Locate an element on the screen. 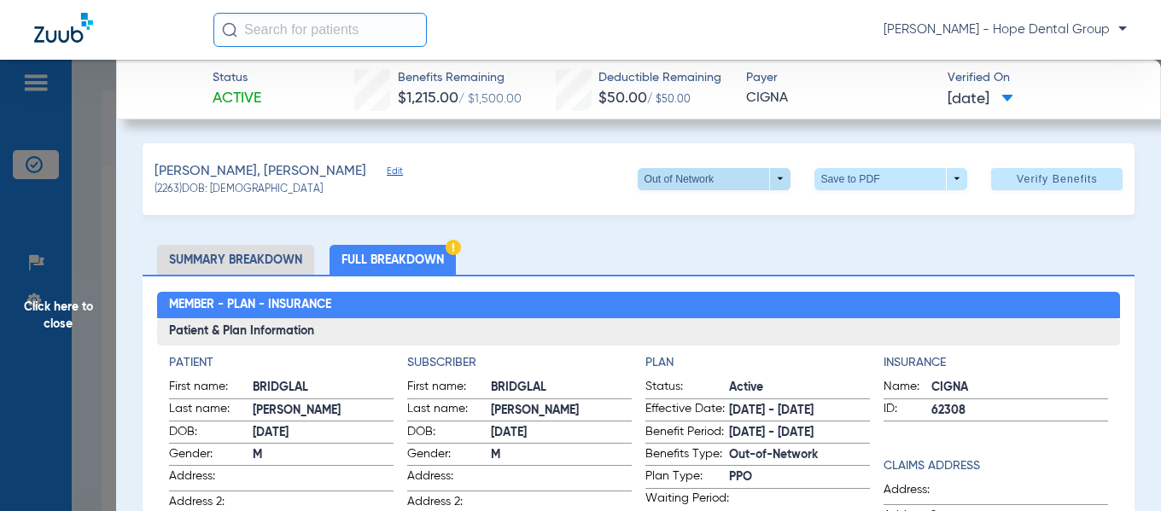  app-breakdown-title: Patient is located at coordinates (281, 363).